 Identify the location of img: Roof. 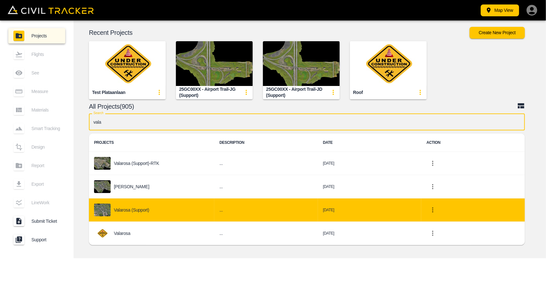
(388, 64).